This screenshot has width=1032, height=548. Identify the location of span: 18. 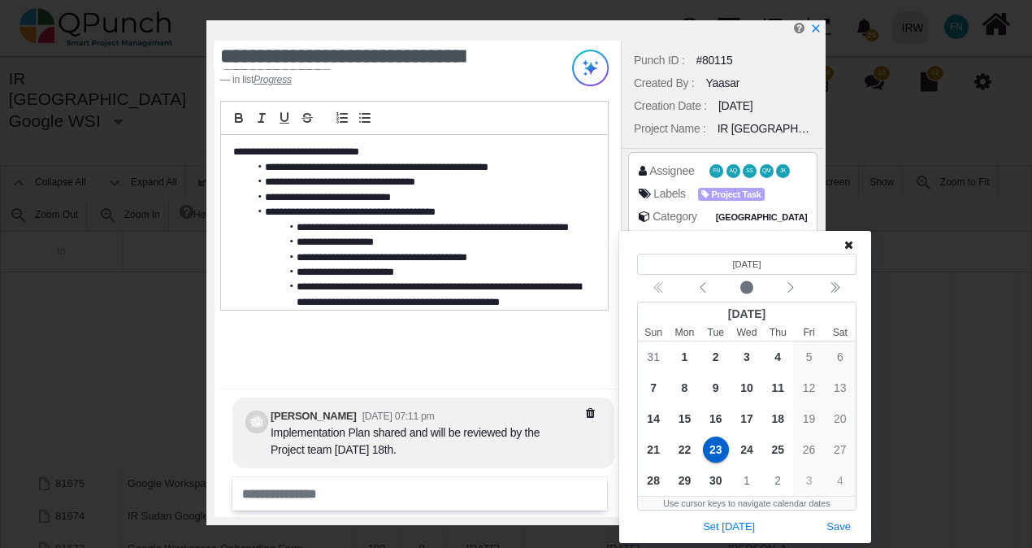
(778, 418).